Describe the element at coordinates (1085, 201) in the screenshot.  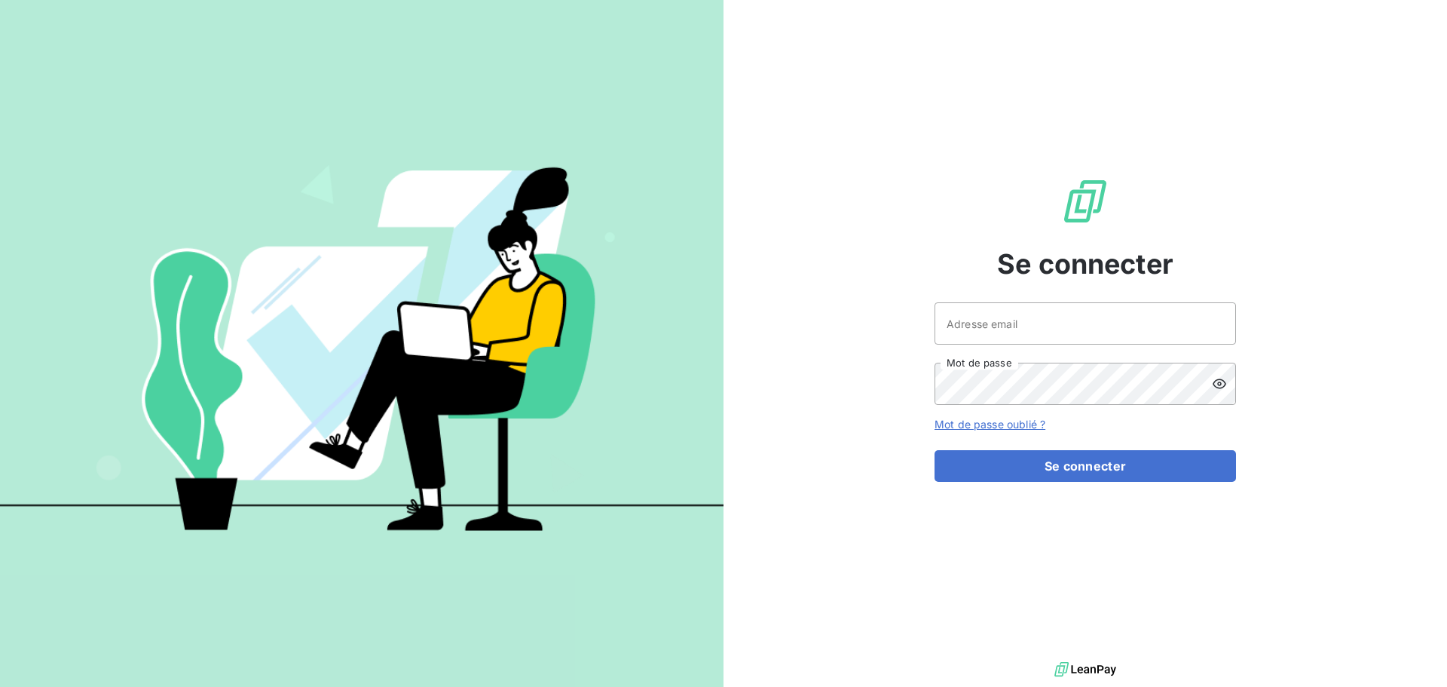
I see `img: Logo LeanPay` at that location.